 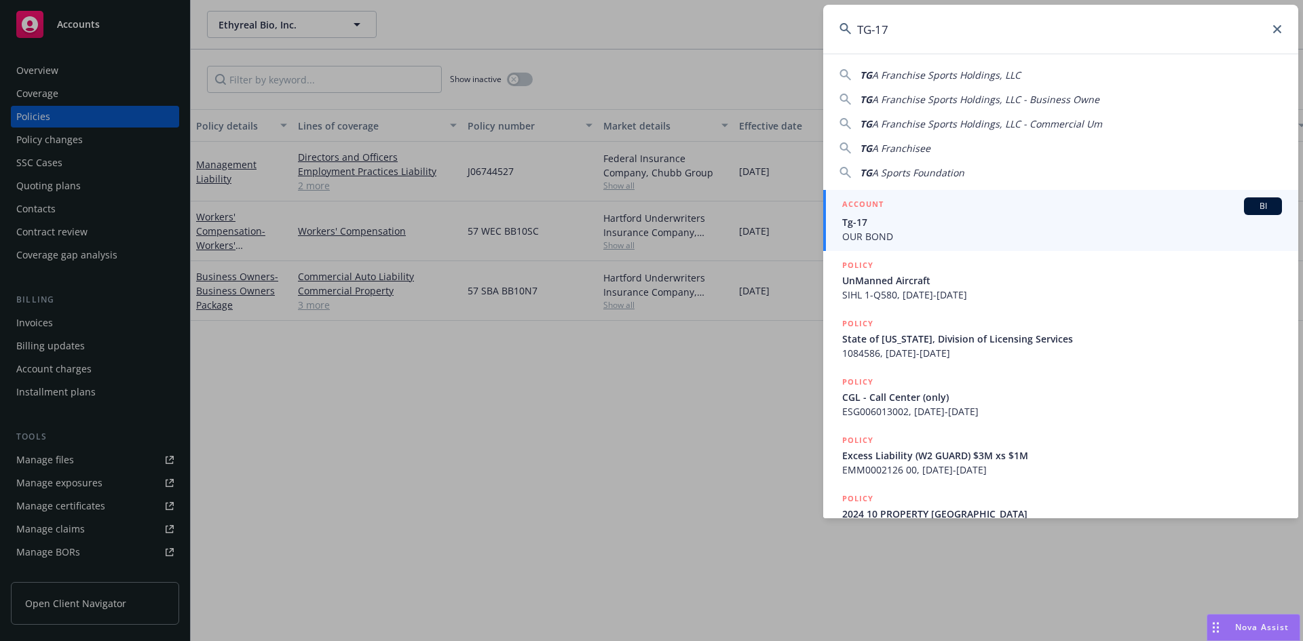 What do you see at coordinates (862, 206) in the screenshot?
I see `h5: ACCOUNT` at bounding box center [862, 206].